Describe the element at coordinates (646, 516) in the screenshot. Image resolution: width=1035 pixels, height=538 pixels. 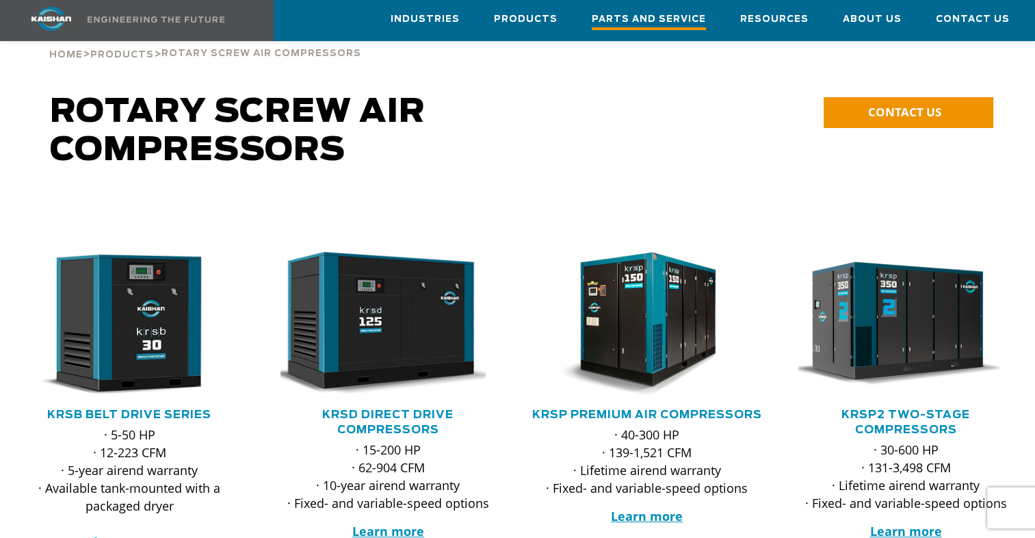
I see `strong: Learn more` at that location.